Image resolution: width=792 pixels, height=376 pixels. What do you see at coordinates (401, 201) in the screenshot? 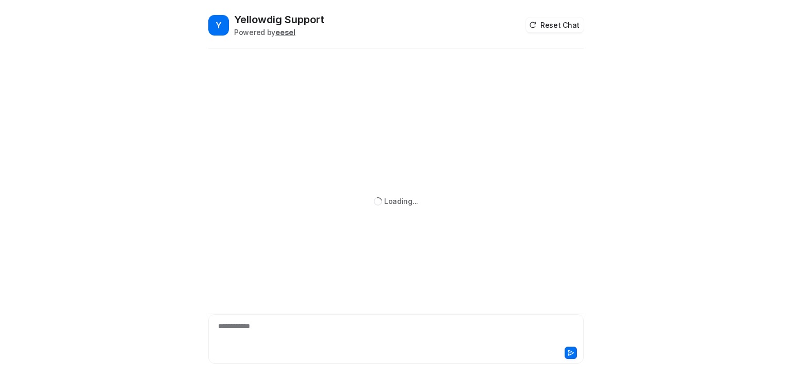
I see `div: Loading...` at bounding box center [401, 201].